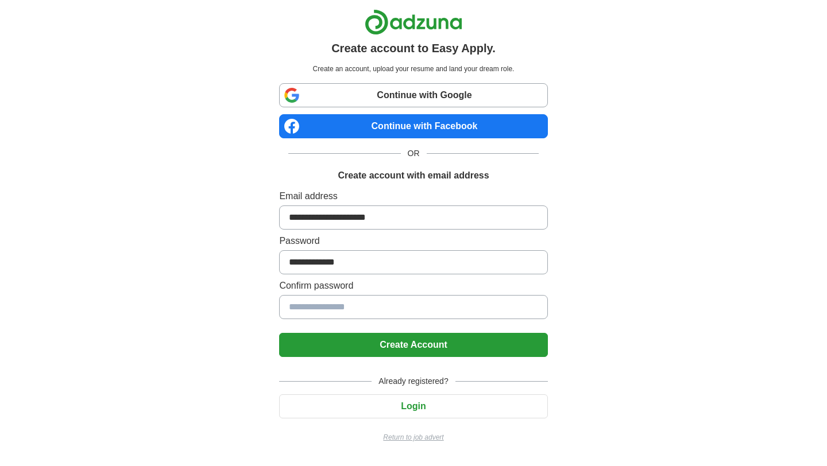 This screenshot has height=466, width=827. I want to click on h1: Create account with email address, so click(413, 176).